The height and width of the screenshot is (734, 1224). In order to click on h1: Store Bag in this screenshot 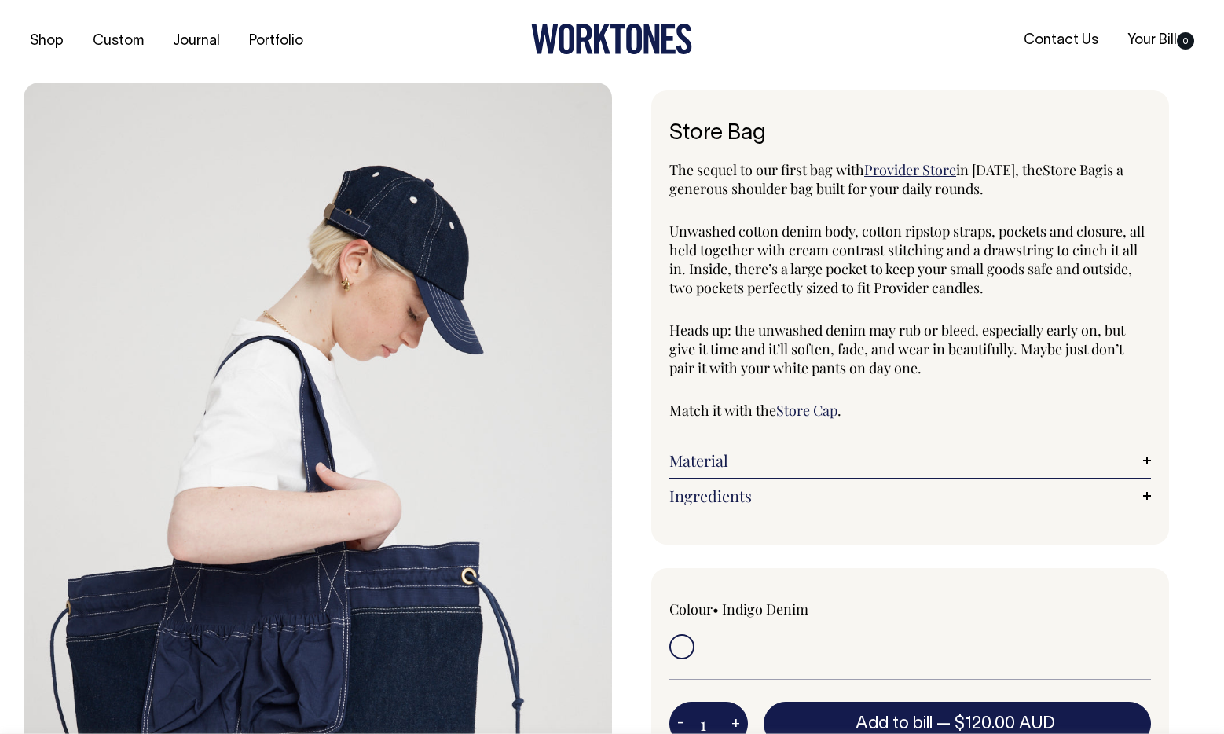, I will do `click(910, 134)`.